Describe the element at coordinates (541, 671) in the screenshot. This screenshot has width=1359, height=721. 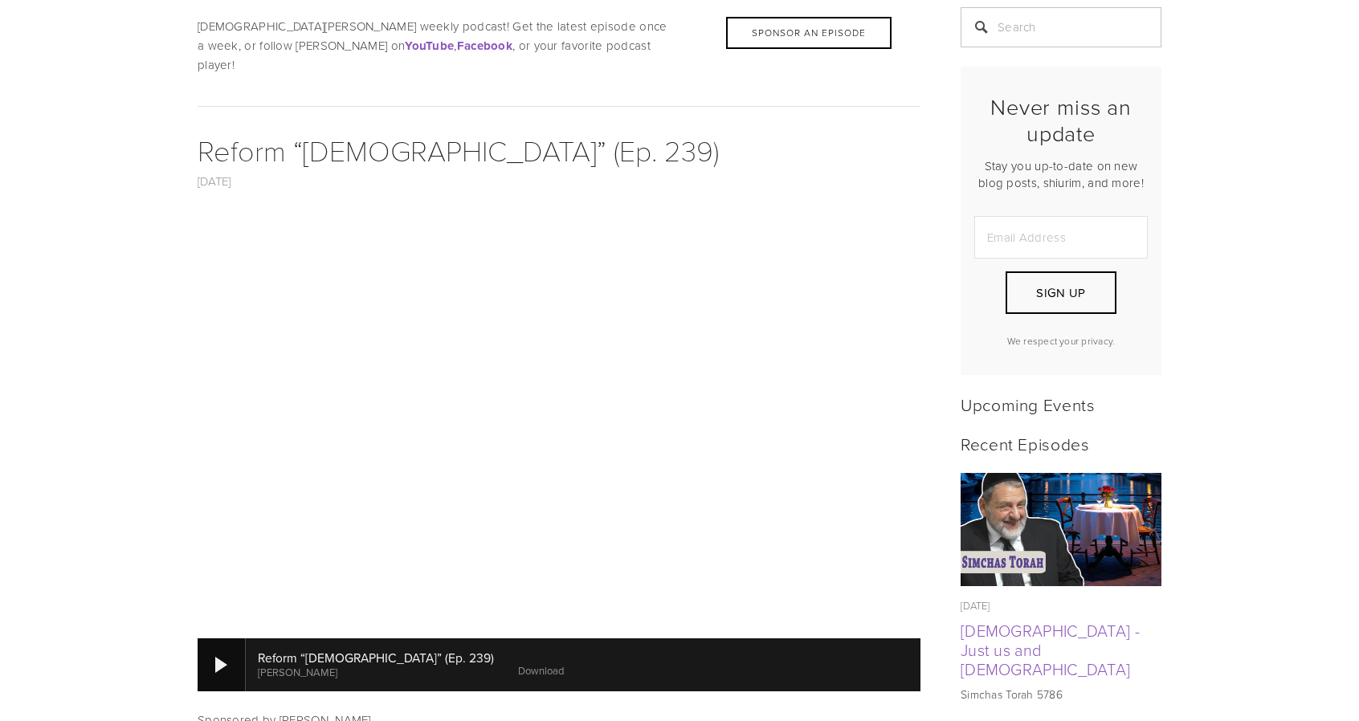
I see `a: Download` at that location.